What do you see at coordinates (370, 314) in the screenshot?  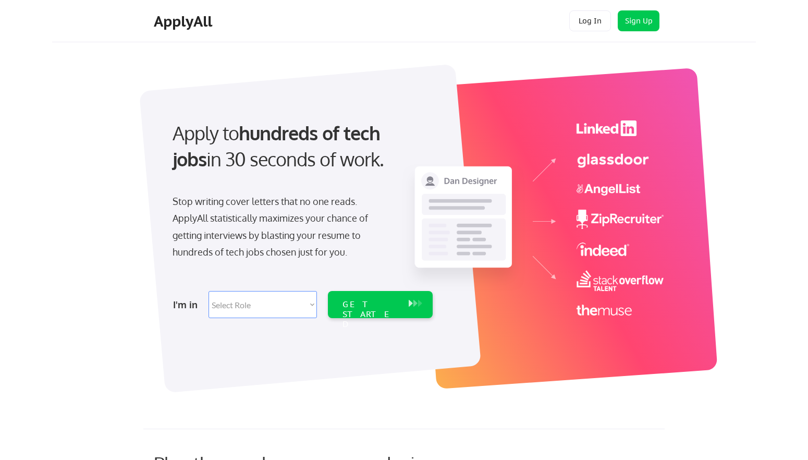 I see `div: GET STARTED` at bounding box center [370, 314].